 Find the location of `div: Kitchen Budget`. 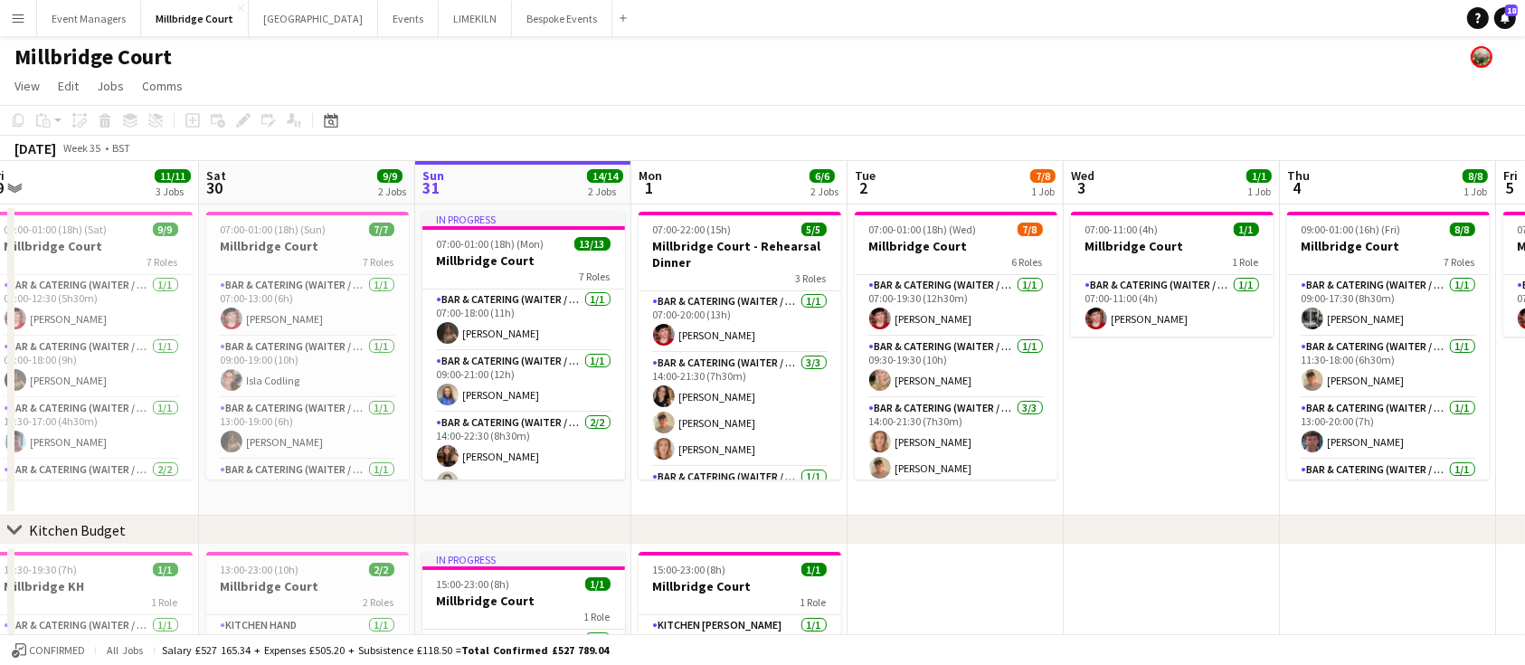

div: Kitchen Budget is located at coordinates (77, 530).